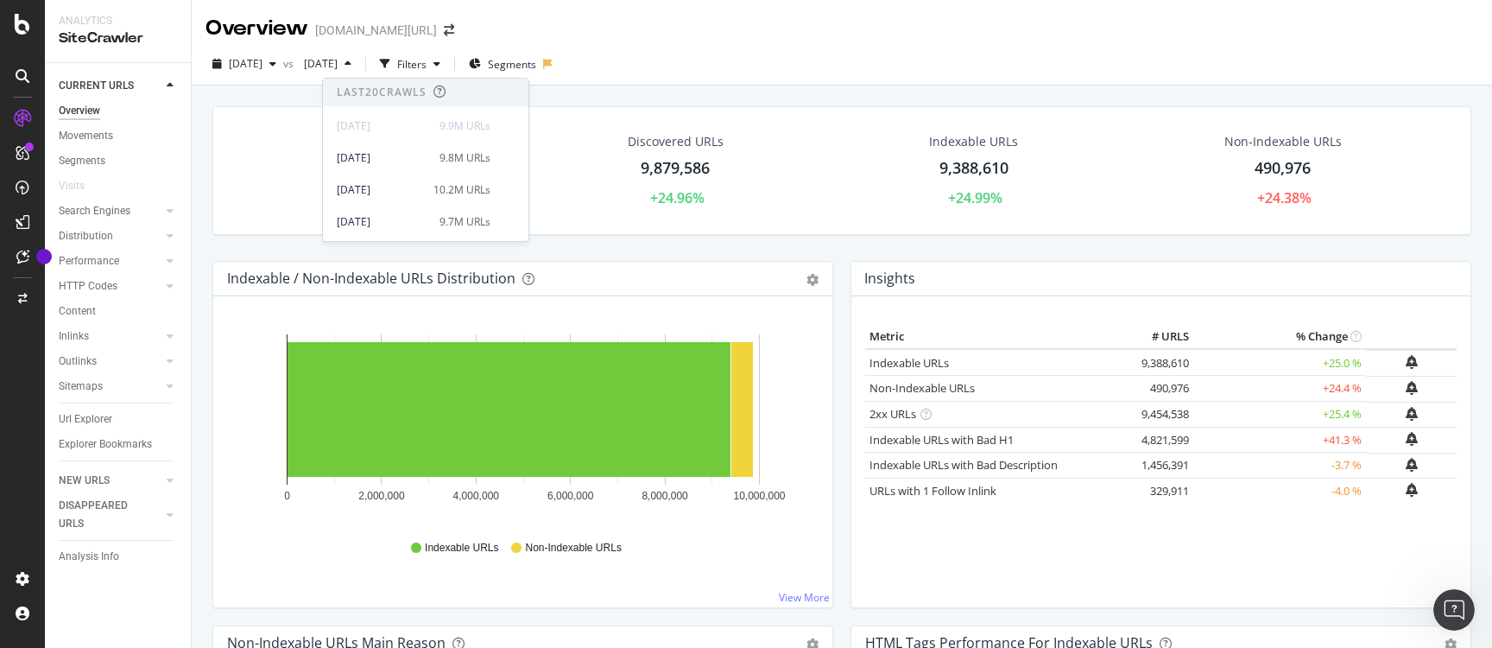  Describe the element at coordinates (922, 388) in the screenshot. I see `a: Non-Indexable URLs` at that location.